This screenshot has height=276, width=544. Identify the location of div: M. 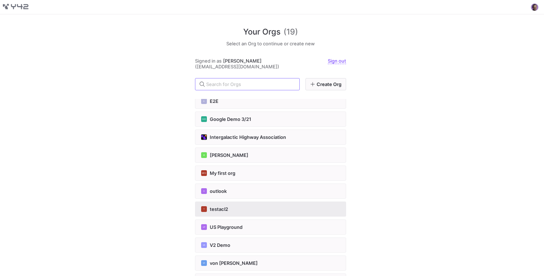
(204, 155).